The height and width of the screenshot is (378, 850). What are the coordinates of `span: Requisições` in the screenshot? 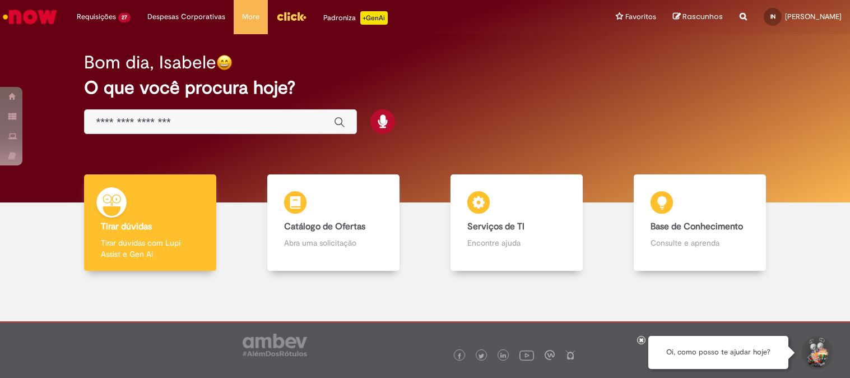 It's located at (96, 17).